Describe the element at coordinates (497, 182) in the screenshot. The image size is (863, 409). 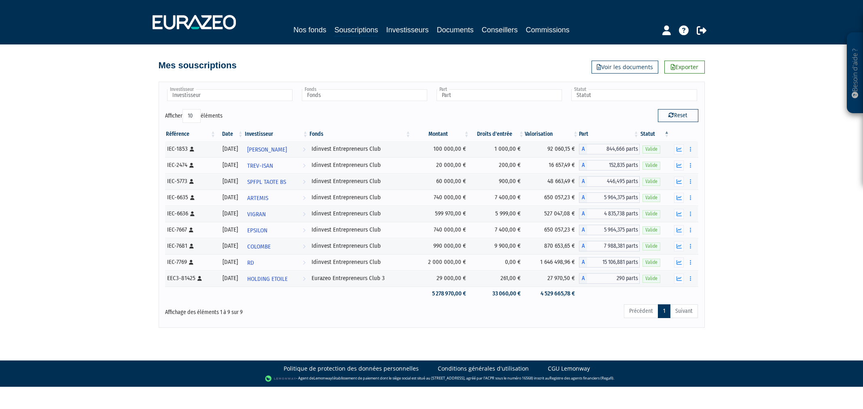
I see `td: 900,00 €` at that location.